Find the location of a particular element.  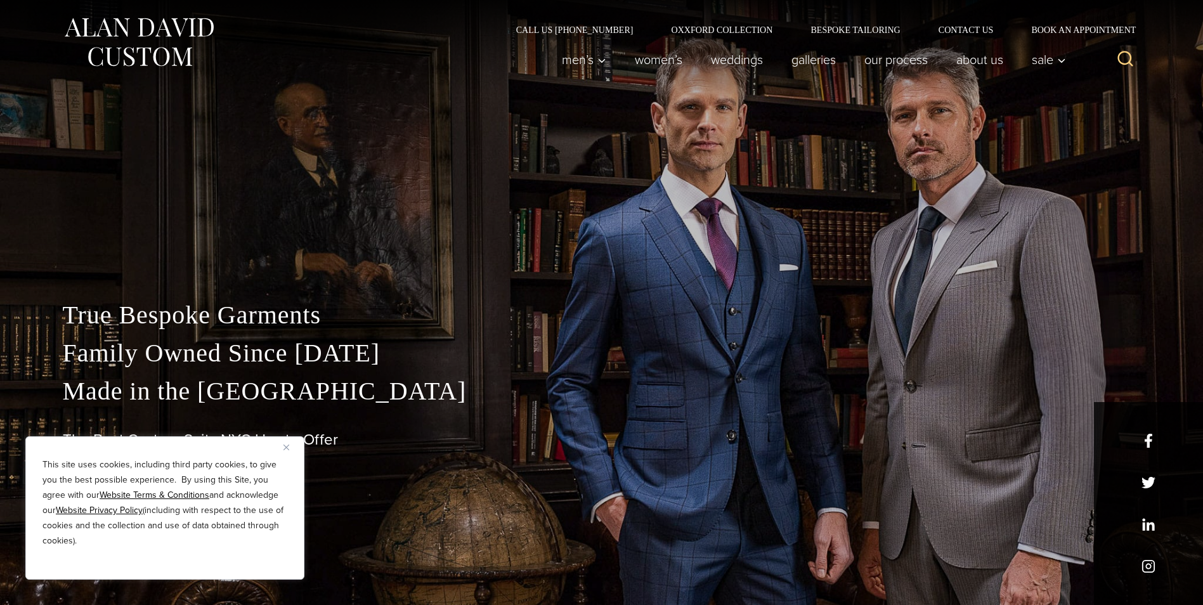

a: Book an Appointment is located at coordinates (1076, 30).